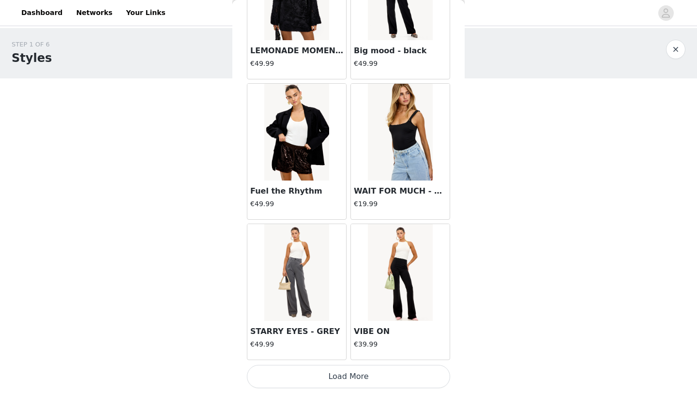 This screenshot has height=393, width=697. Describe the element at coordinates (296, 272) in the screenshot. I see `img: STARRY EYES - GREY` at that location.